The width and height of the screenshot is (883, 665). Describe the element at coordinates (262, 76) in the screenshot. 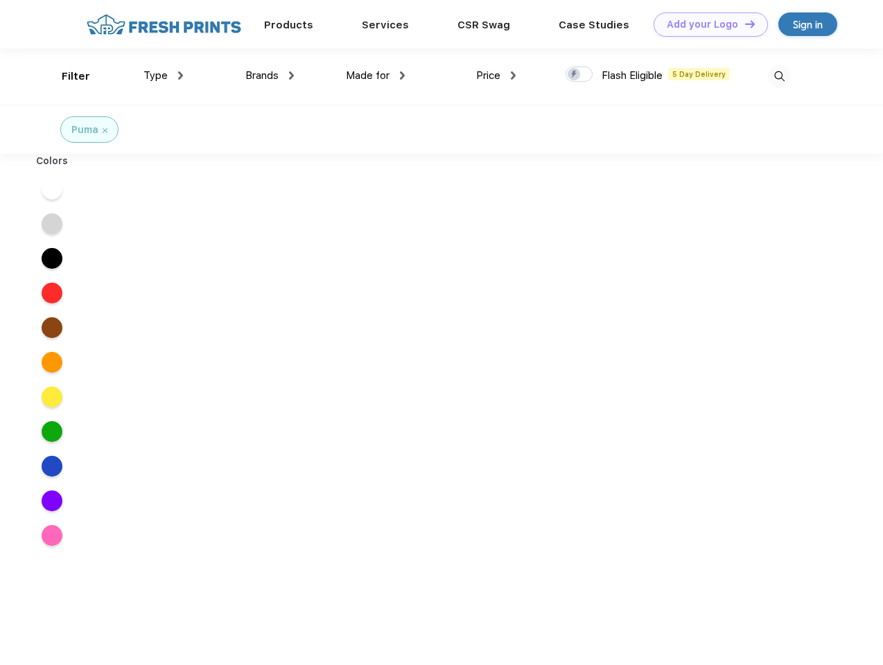

I see `span: Brands` at that location.